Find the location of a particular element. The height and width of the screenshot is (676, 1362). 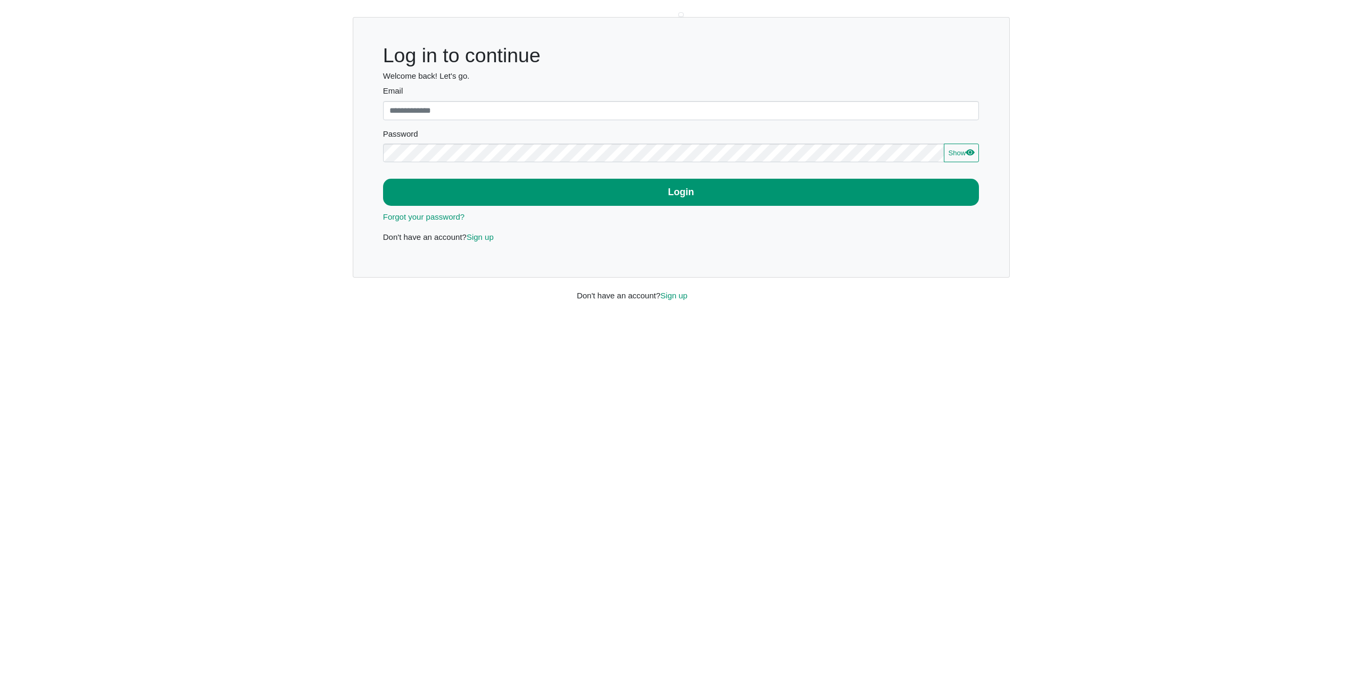

legend: Password is located at coordinates (681, 136).